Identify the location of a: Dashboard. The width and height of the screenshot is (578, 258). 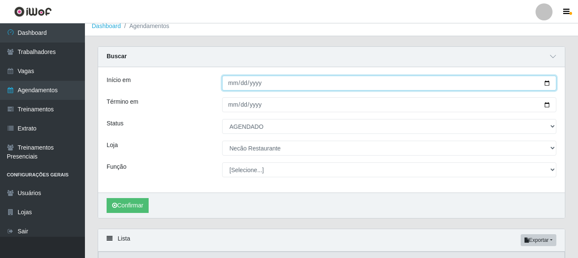
(106, 26).